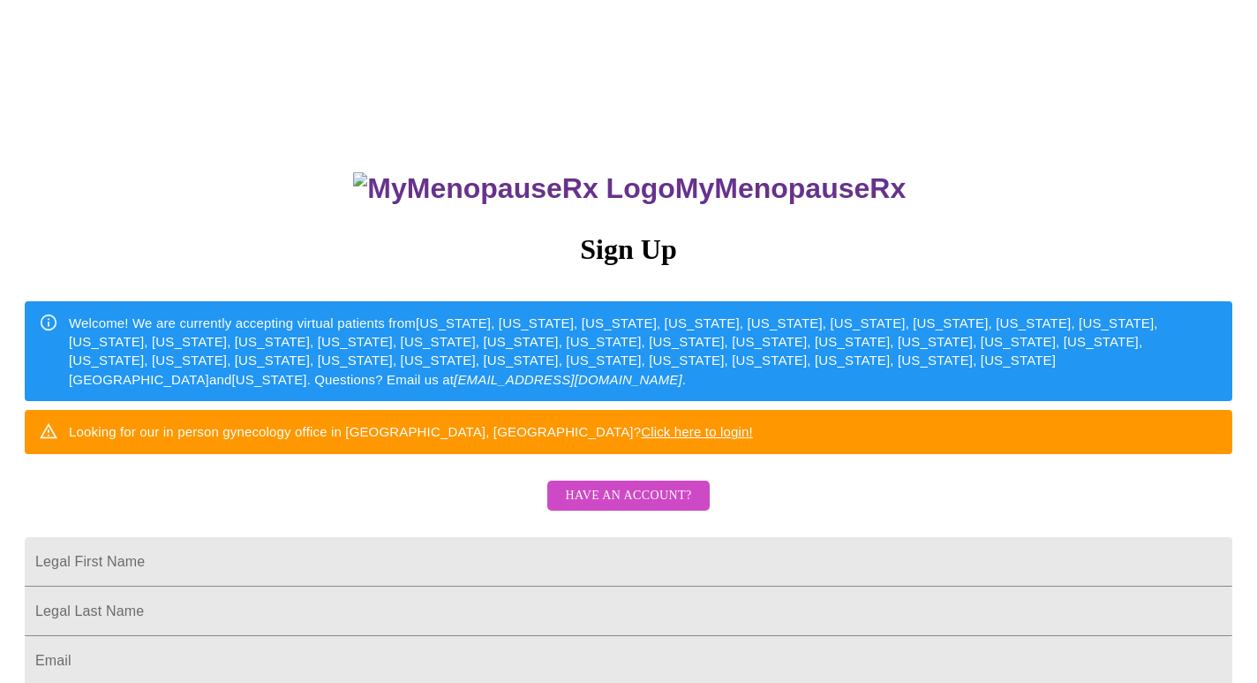 The image size is (1257, 683). What do you see at coordinates (628, 495) in the screenshot?
I see `button: Have an account?` at bounding box center [628, 495].